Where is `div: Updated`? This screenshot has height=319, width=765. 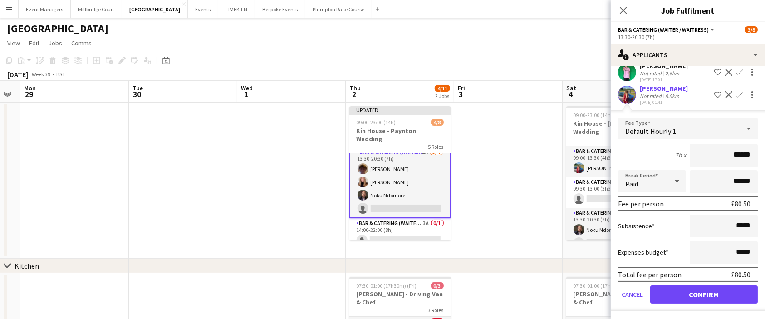
div: Updated is located at coordinates (400, 110).